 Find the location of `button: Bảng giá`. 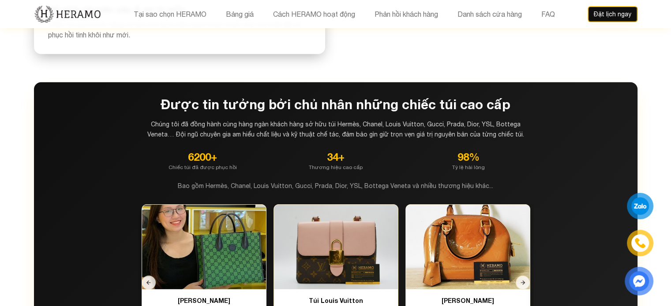

button: Bảng giá is located at coordinates (239, 14).